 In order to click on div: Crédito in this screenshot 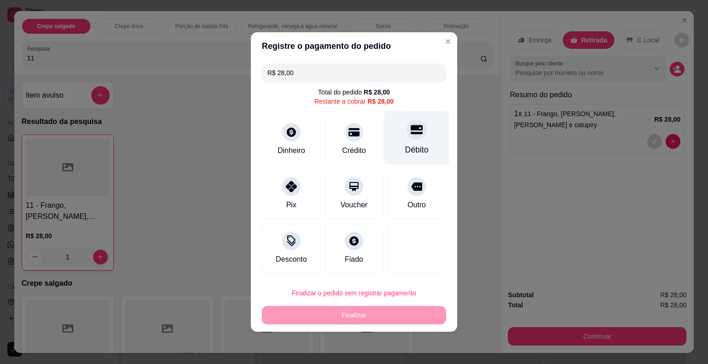, I will do `click(354, 151)`.